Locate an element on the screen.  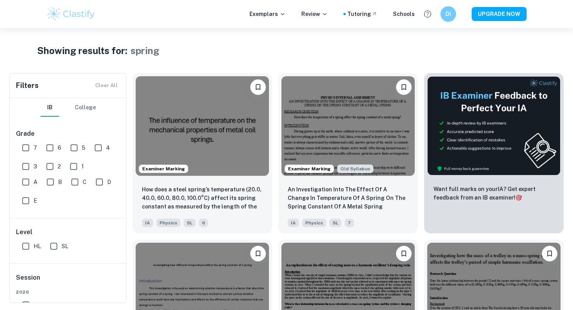
span: Old Syllabus is located at coordinates (355, 169).